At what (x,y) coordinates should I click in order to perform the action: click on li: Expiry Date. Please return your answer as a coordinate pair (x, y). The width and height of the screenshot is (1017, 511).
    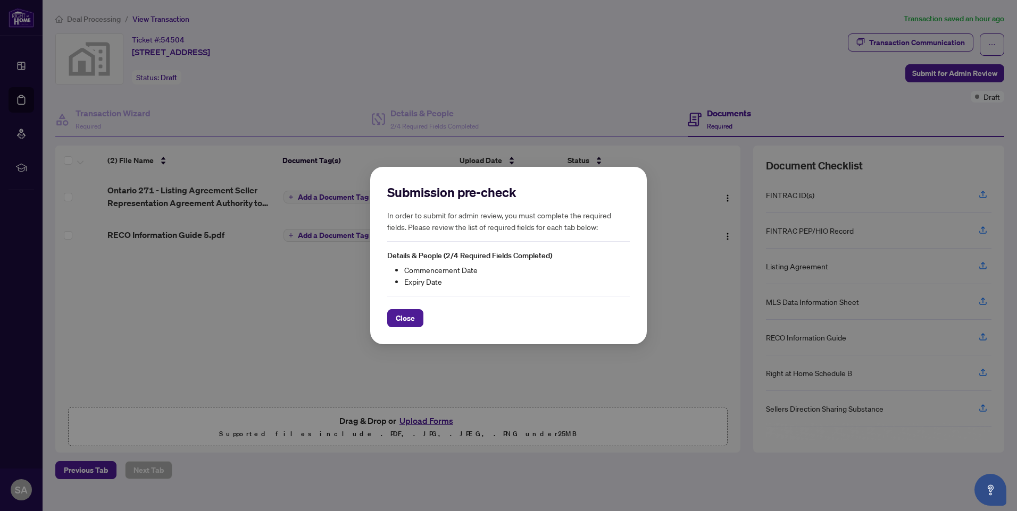
    Looking at the image, I should click on (517, 282).